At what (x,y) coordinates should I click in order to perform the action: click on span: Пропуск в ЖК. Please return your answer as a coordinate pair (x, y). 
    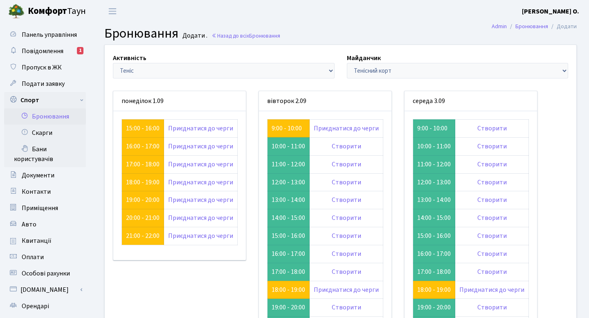
    Looking at the image, I should click on (42, 67).